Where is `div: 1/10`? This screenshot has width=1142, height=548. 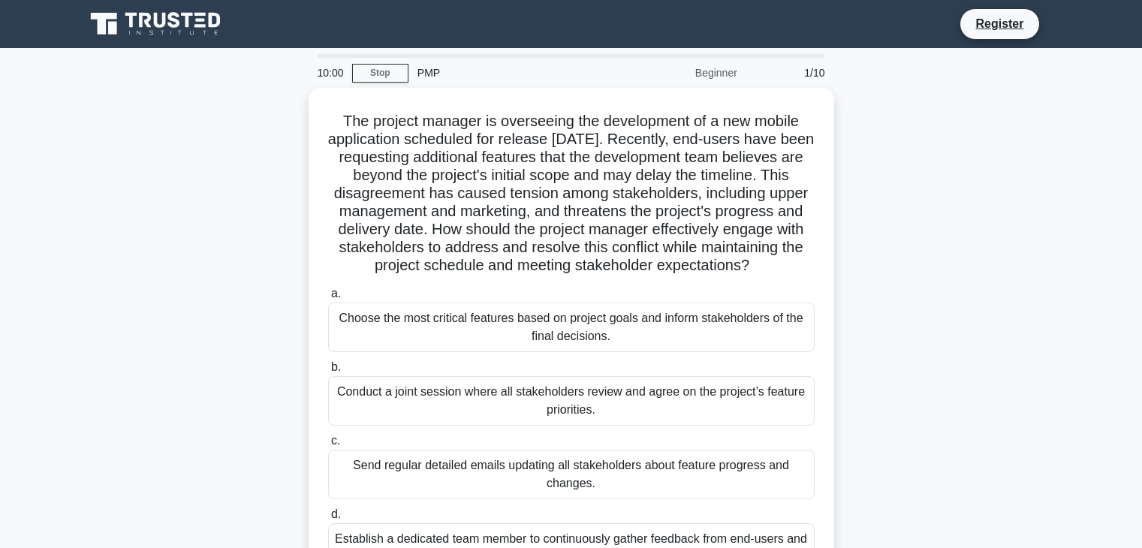
div: 1/10 is located at coordinates (790, 73).